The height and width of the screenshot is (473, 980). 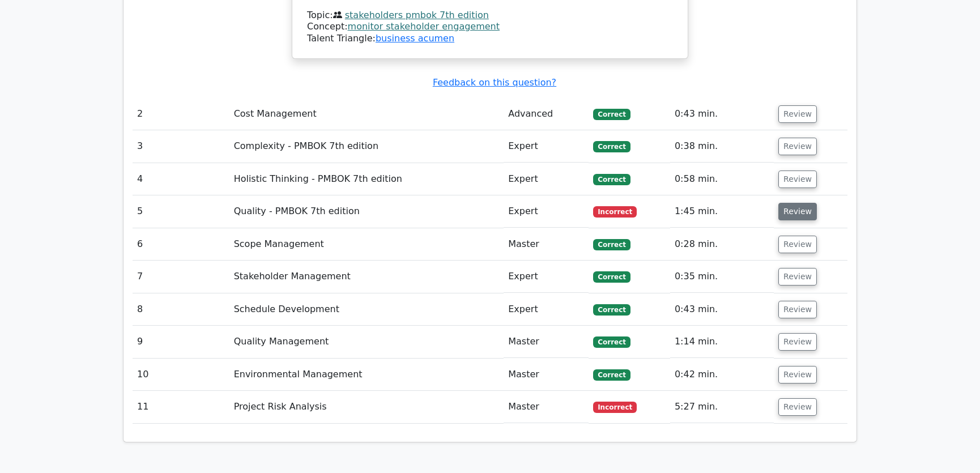 What do you see at coordinates (181, 276) in the screenshot?
I see `td: 7` at bounding box center [181, 276].